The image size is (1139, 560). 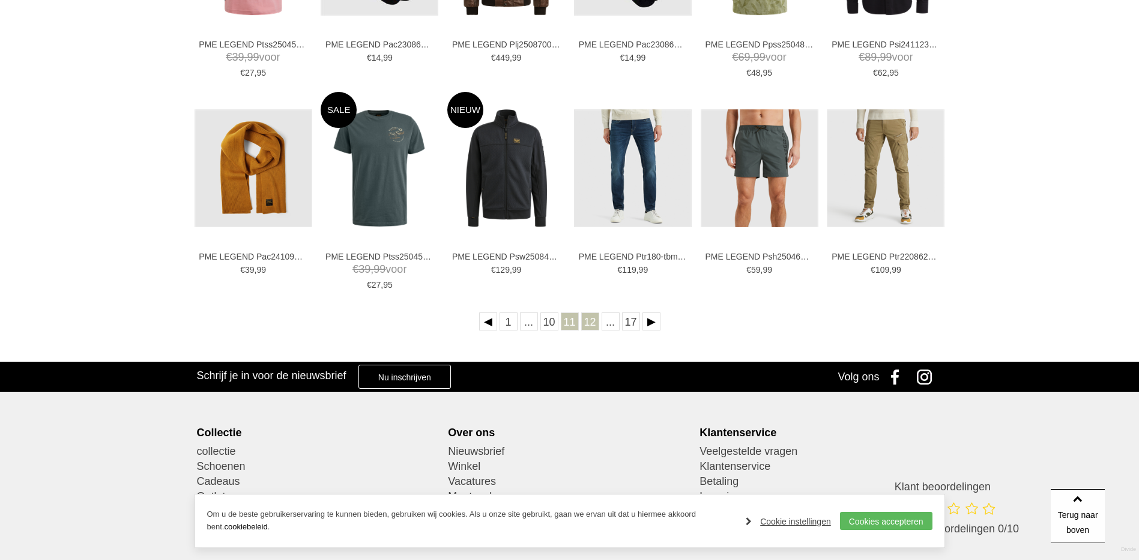 What do you see at coordinates (253, 256) in the screenshot?
I see `a: PME LEGEND Pac2410902 Accessoires` at bounding box center [253, 256].